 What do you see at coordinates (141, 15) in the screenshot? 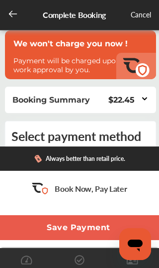
I see `div: Cancel` at bounding box center [141, 15].